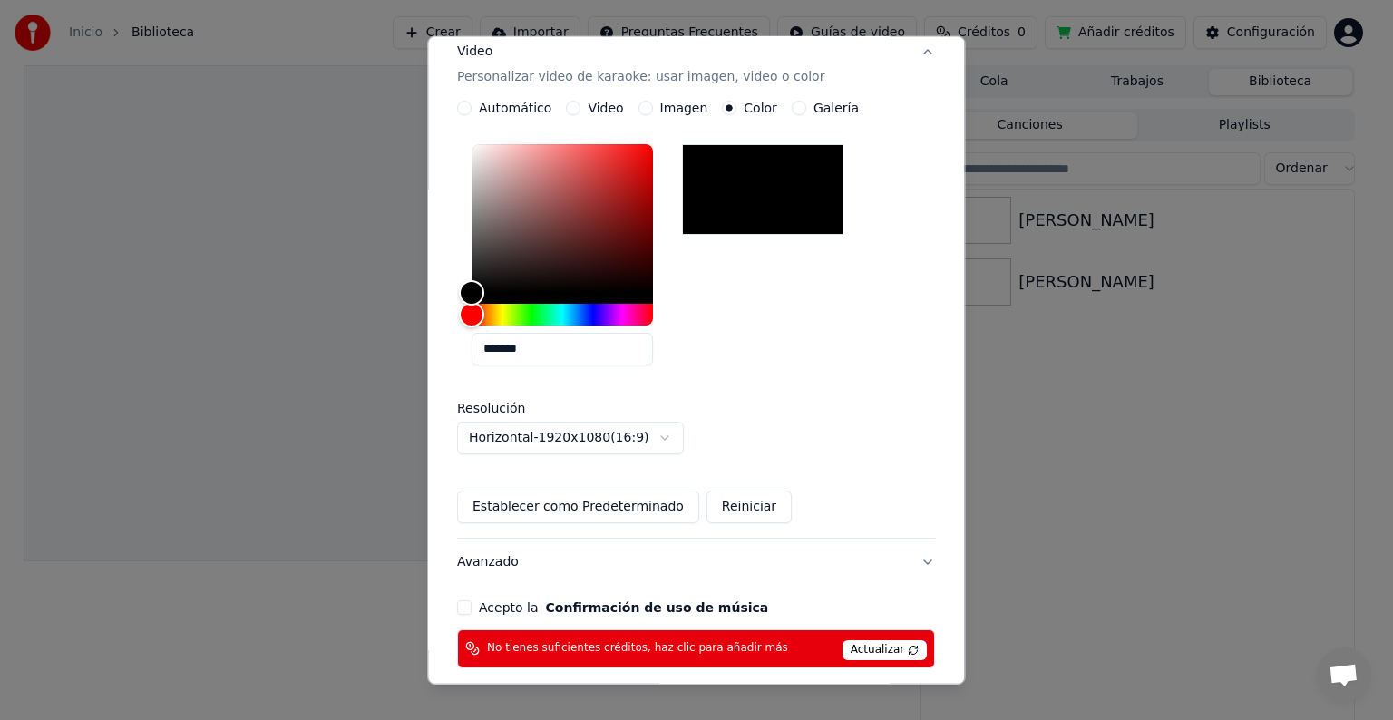 This screenshot has height=720, width=1393. Describe the element at coordinates (836, 108) in the screenshot. I see `label: Galería` at that location.